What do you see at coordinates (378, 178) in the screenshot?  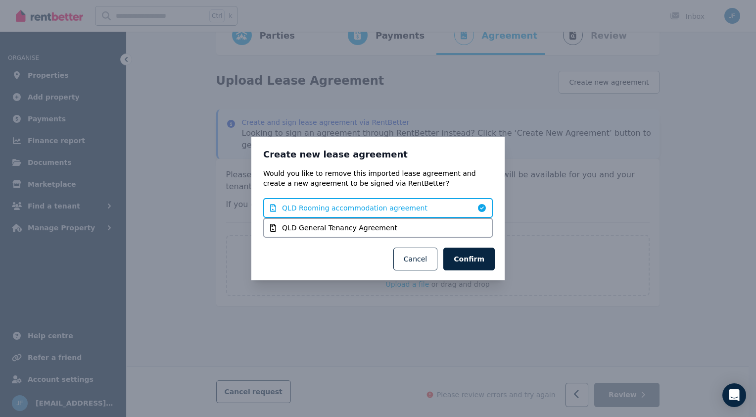 I see `p: Would you like to remove this imported lease agreement and create a new agreement to be signed vi...` at bounding box center [378, 178].